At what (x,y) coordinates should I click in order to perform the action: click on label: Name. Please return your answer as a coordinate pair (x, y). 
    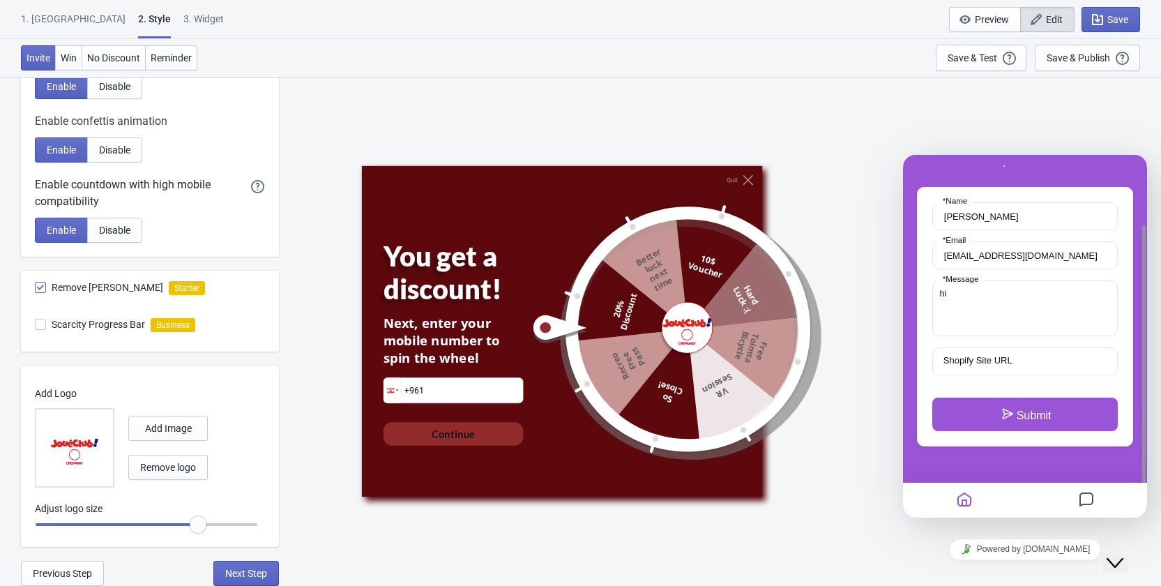
    Looking at the image, I should click on (52, 47).